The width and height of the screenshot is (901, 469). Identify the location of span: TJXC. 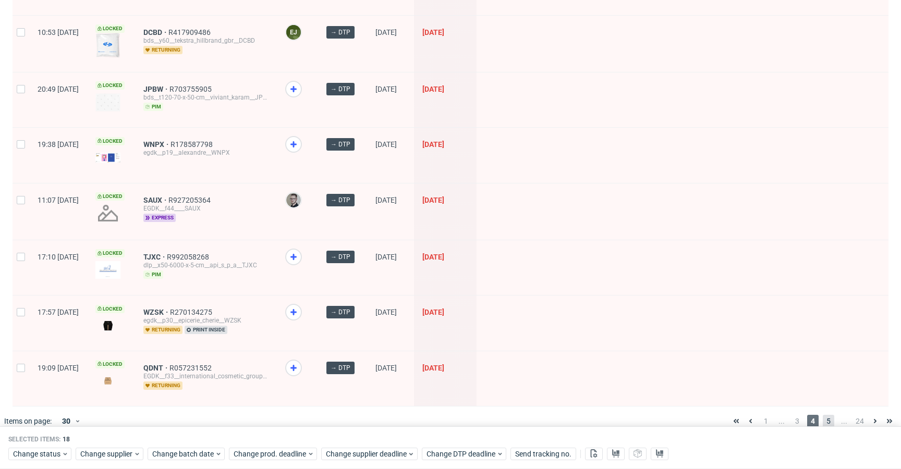
(155, 257).